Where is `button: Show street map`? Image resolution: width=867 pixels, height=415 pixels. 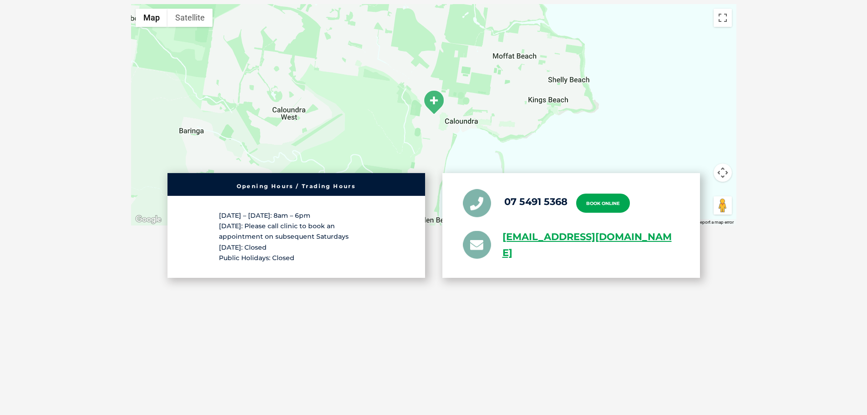 button: Show street map is located at coordinates (152, 18).